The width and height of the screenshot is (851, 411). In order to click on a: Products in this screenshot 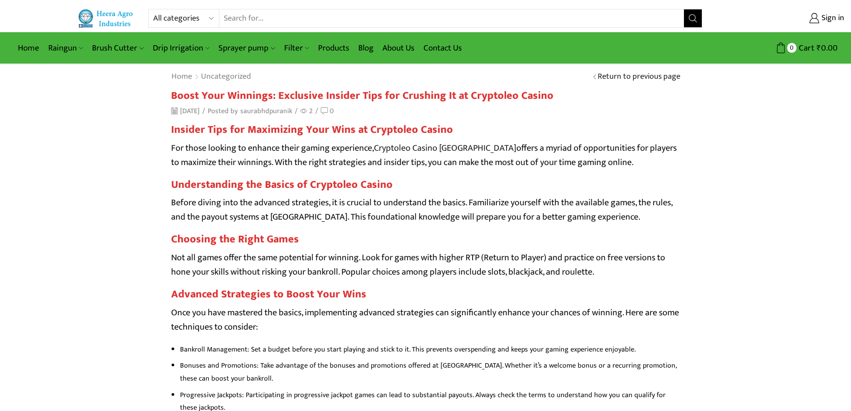, I will do `click(334, 48)`.